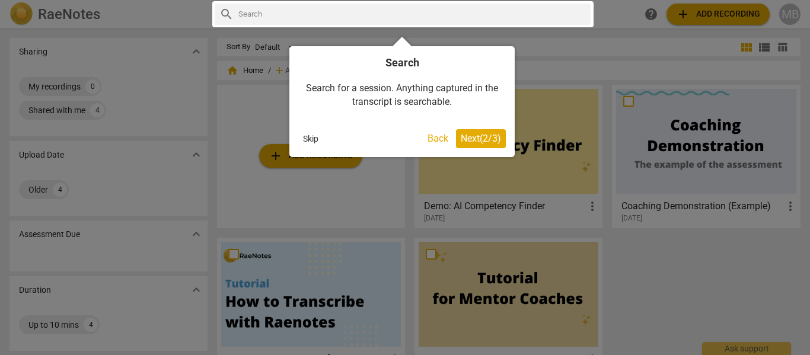 The width and height of the screenshot is (810, 355). Describe the element at coordinates (481, 138) in the screenshot. I see `span: Next ( 2 / 3 )` at that location.